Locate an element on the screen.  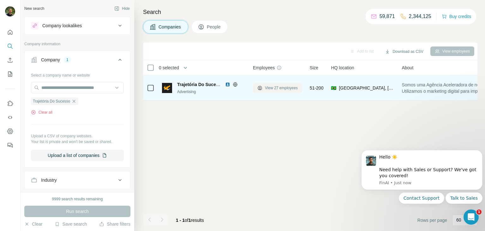
div: Industry is located at coordinates (49, 180).